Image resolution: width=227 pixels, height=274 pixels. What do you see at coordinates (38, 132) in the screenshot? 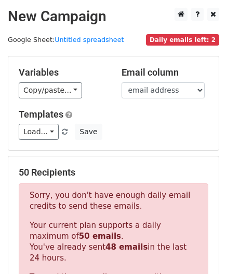
I see `a: Load...` at bounding box center [38, 132].